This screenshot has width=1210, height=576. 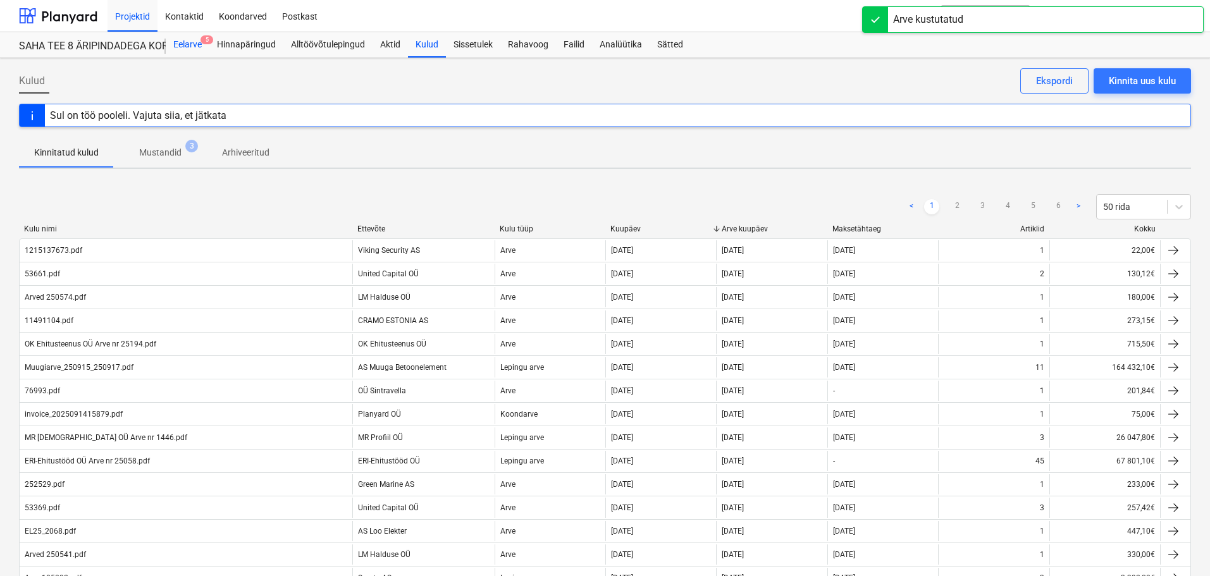 I want to click on div: 130,12€, so click(x=1105, y=274).